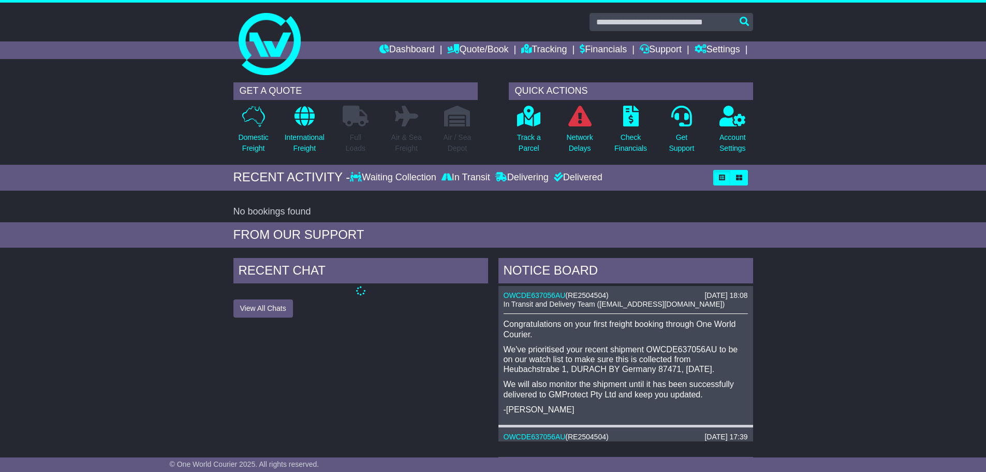  I want to click on div: No bookings found, so click(493, 212).